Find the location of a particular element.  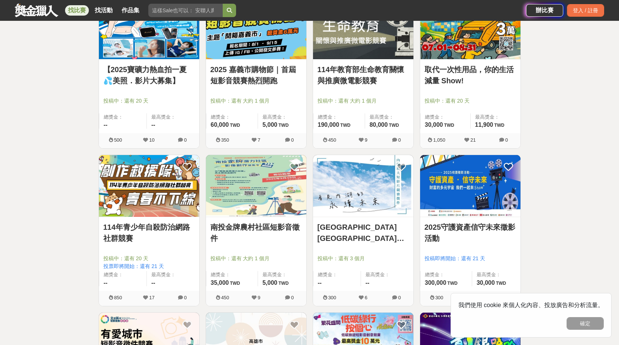

span: 投稿即將開始：還有 21 天 is located at coordinates (470, 258).